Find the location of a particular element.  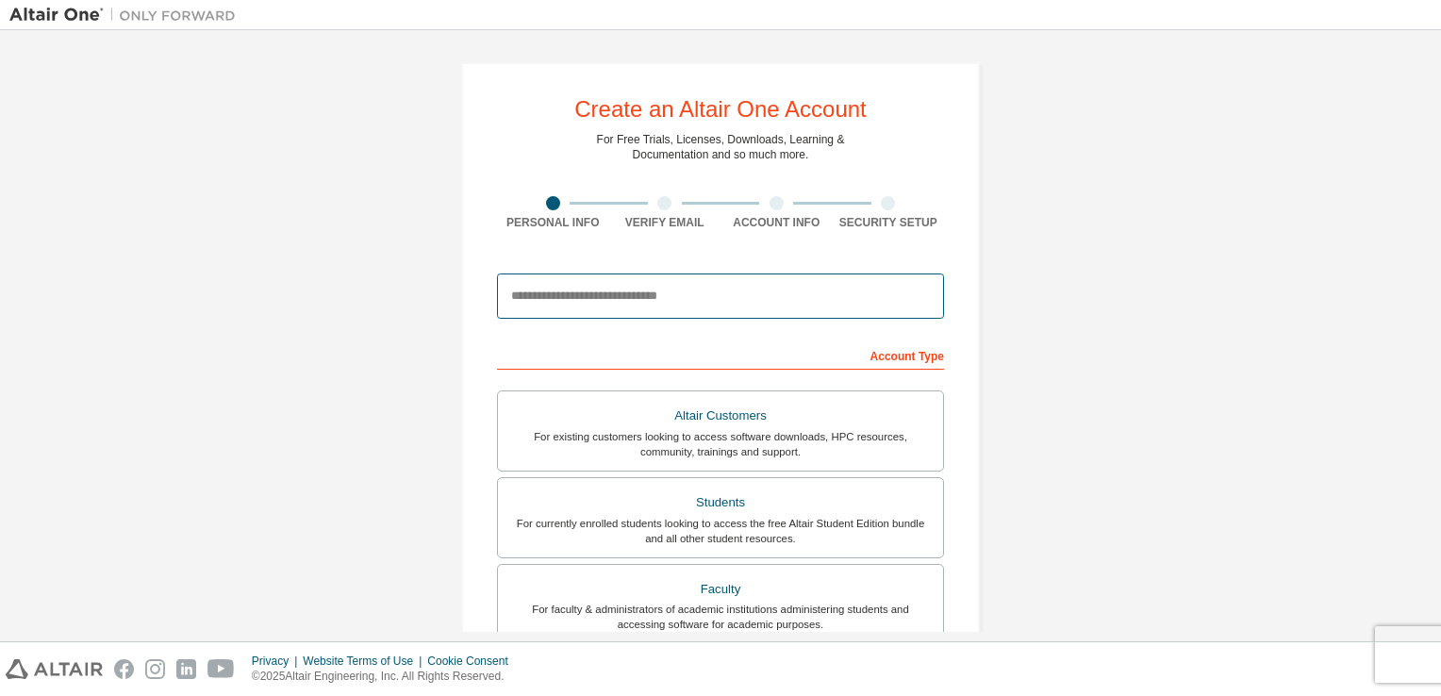

div: Security Setup is located at coordinates (888, 223).